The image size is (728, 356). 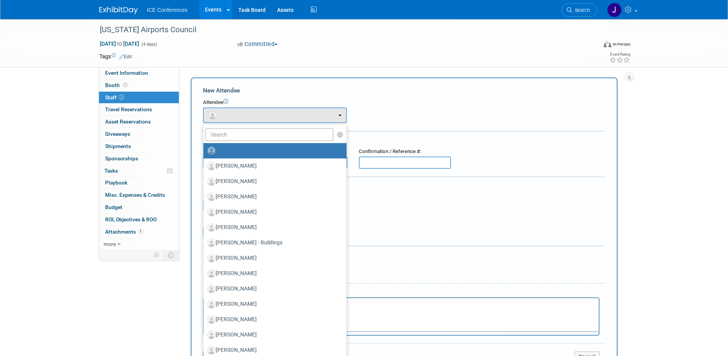 What do you see at coordinates (127, 73) in the screenshot?
I see `span: Event Information` at bounding box center [127, 73].